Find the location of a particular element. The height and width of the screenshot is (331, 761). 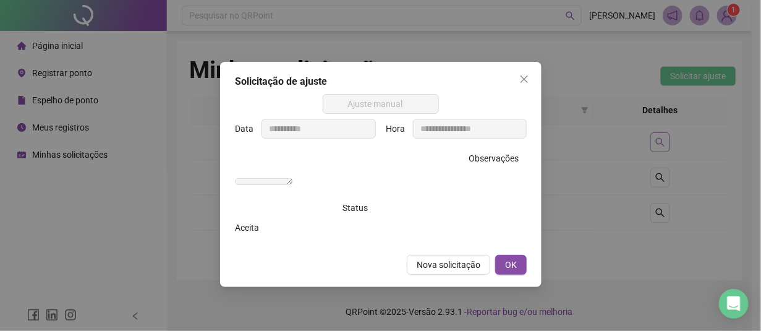

div: Open Intercom Messenger is located at coordinates (734, 304).